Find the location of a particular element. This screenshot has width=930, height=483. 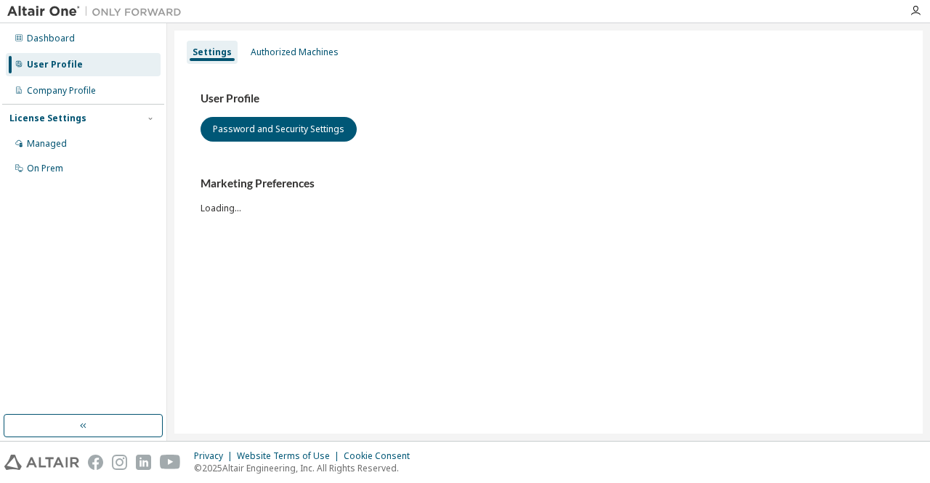

h3: User Profile is located at coordinates (548, 99).